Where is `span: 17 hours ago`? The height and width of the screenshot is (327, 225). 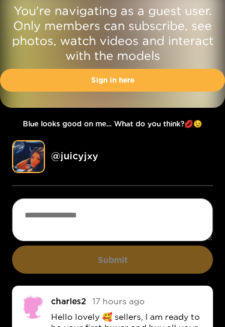
span: 17 hours ago is located at coordinates (118, 301).